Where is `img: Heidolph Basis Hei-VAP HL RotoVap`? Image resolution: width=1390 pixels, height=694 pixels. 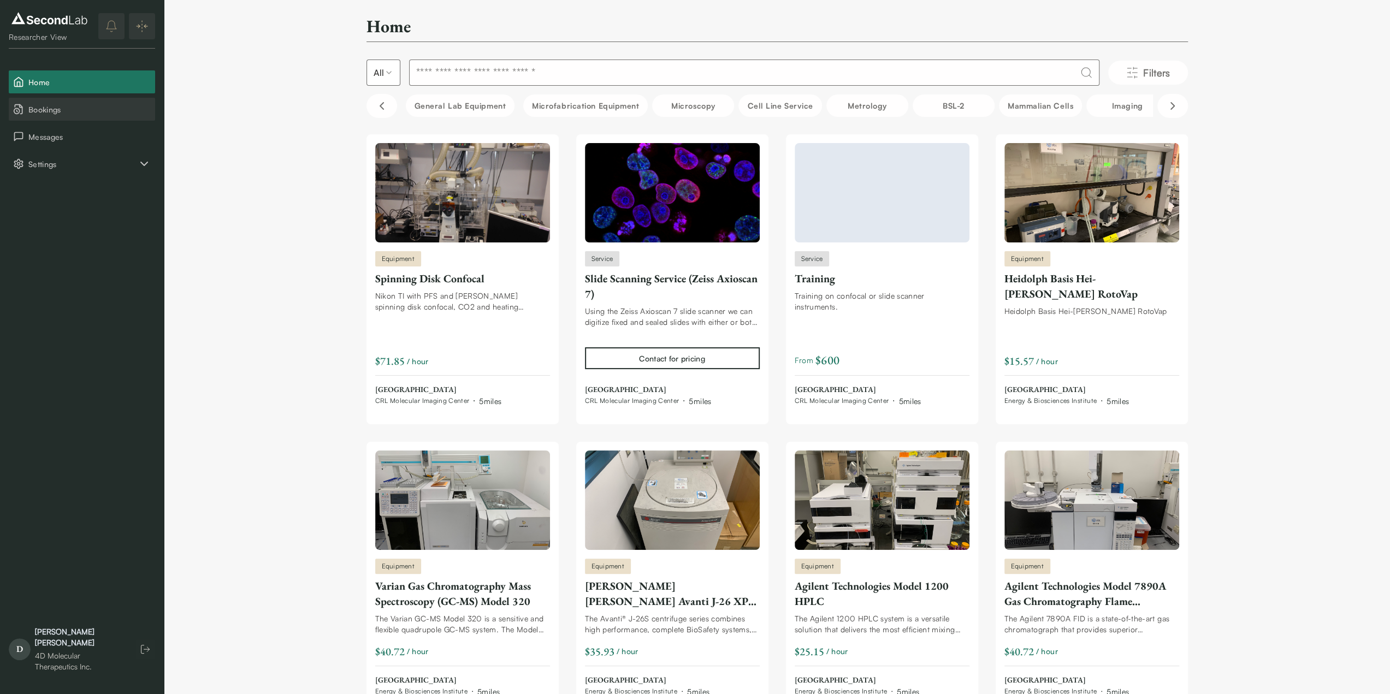 img: Heidolph Basis Hei-VAP HL RotoVap is located at coordinates (1092, 193).